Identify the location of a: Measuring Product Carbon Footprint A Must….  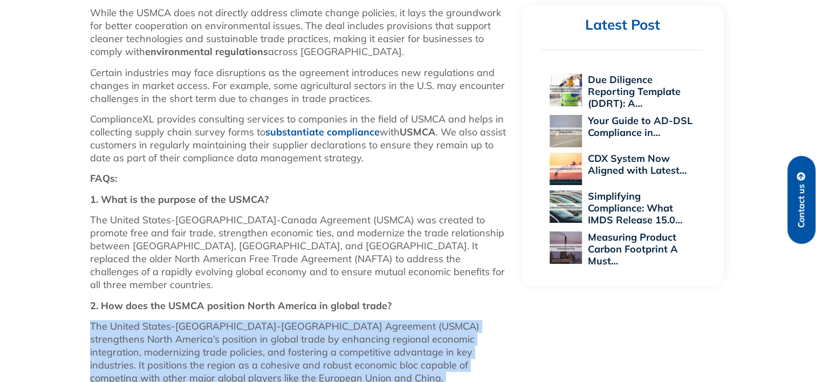
(632, 249).